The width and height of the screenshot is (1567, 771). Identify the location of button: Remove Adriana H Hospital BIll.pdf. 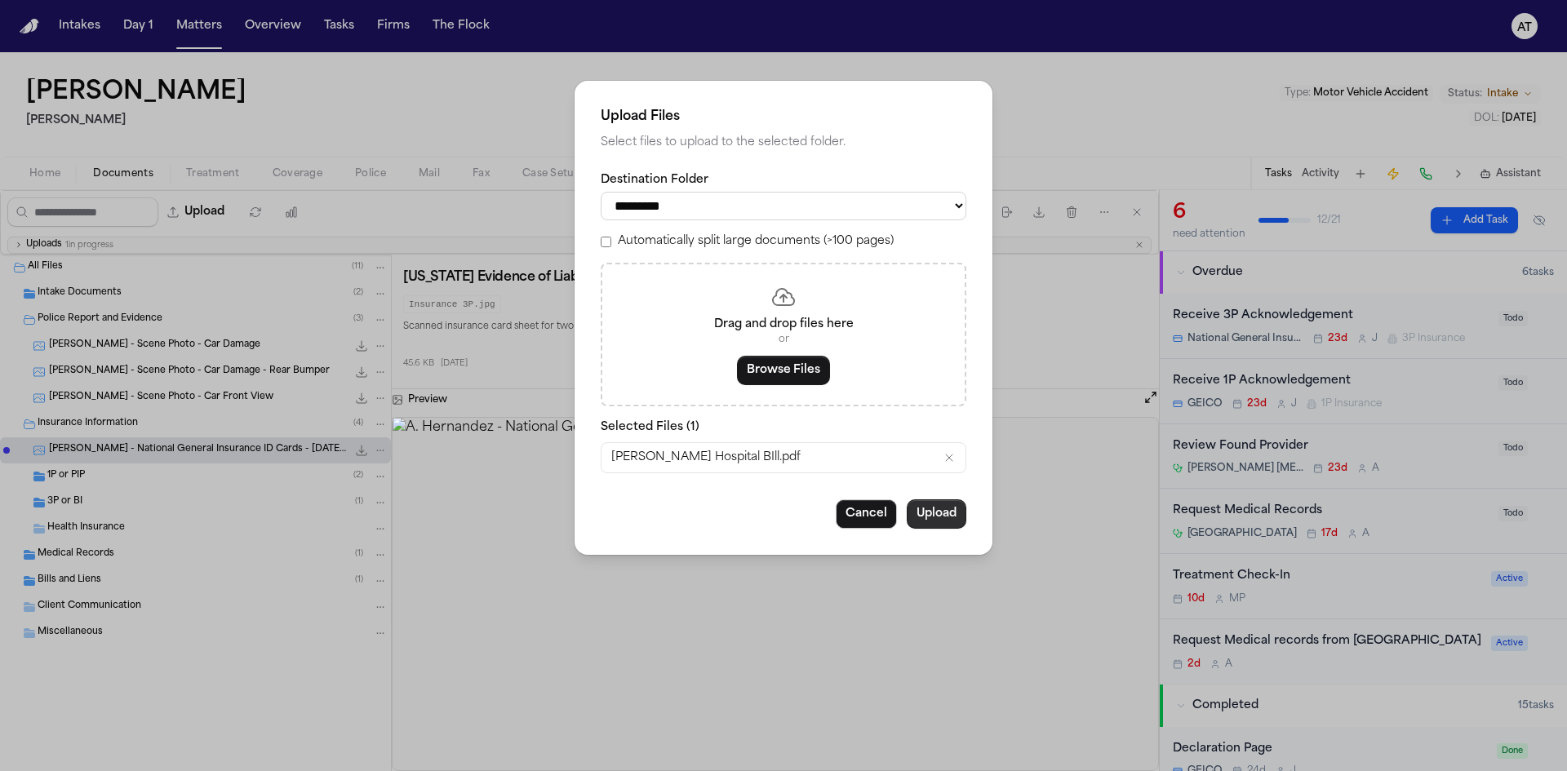
(949, 458).